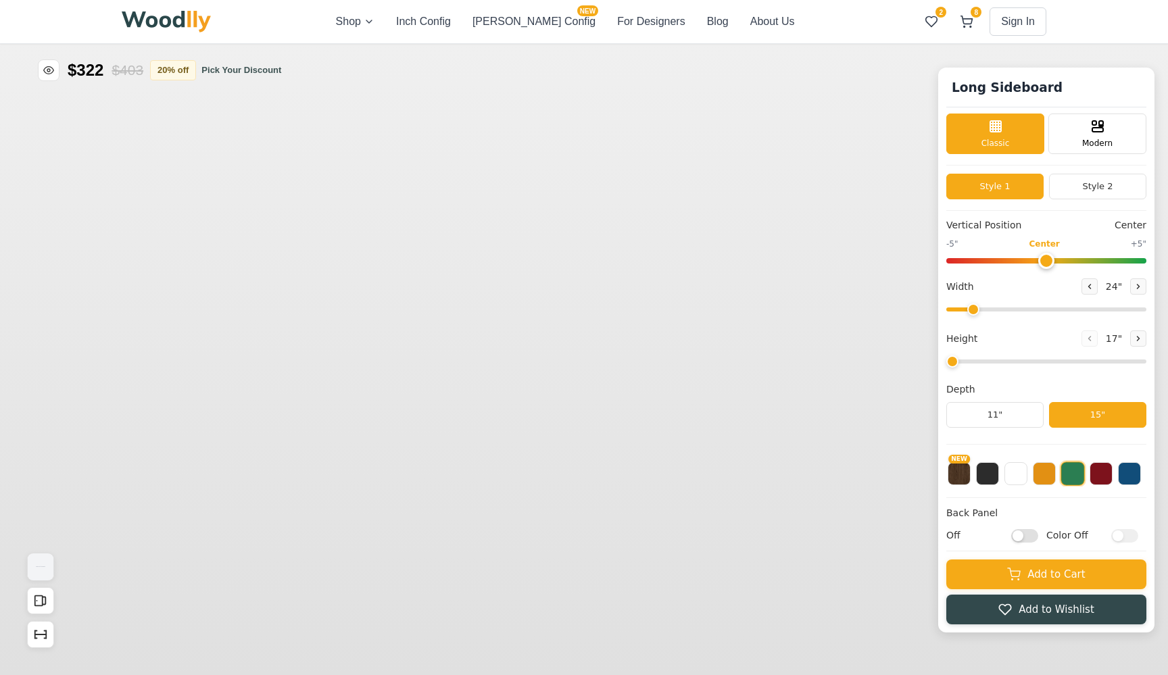 This screenshot has width=1168, height=675. What do you see at coordinates (1114, 339) in the screenshot?
I see `span: 17 "` at bounding box center [1114, 339].